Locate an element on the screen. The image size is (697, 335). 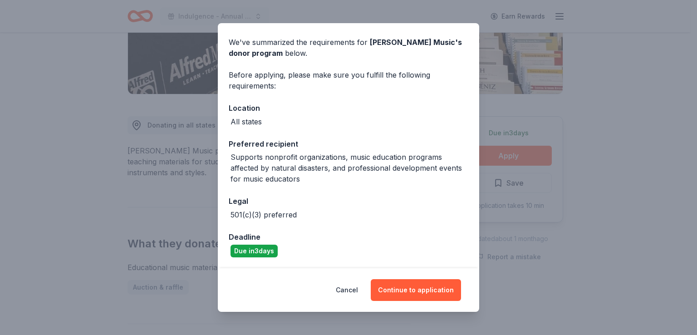
div: Location is located at coordinates (349, 108).